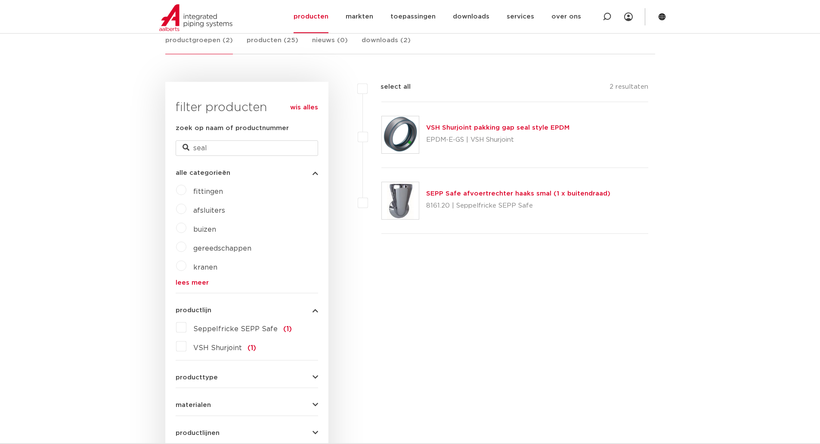  Describe the element at coordinates (193, 310) in the screenshot. I see `span: productlijn` at that location.